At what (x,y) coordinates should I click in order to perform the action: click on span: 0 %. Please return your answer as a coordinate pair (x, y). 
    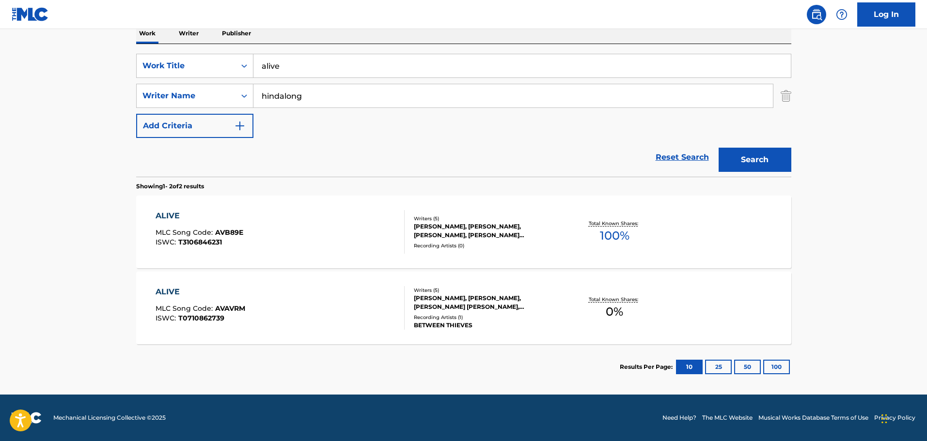
    Looking at the image, I should click on (614, 312).